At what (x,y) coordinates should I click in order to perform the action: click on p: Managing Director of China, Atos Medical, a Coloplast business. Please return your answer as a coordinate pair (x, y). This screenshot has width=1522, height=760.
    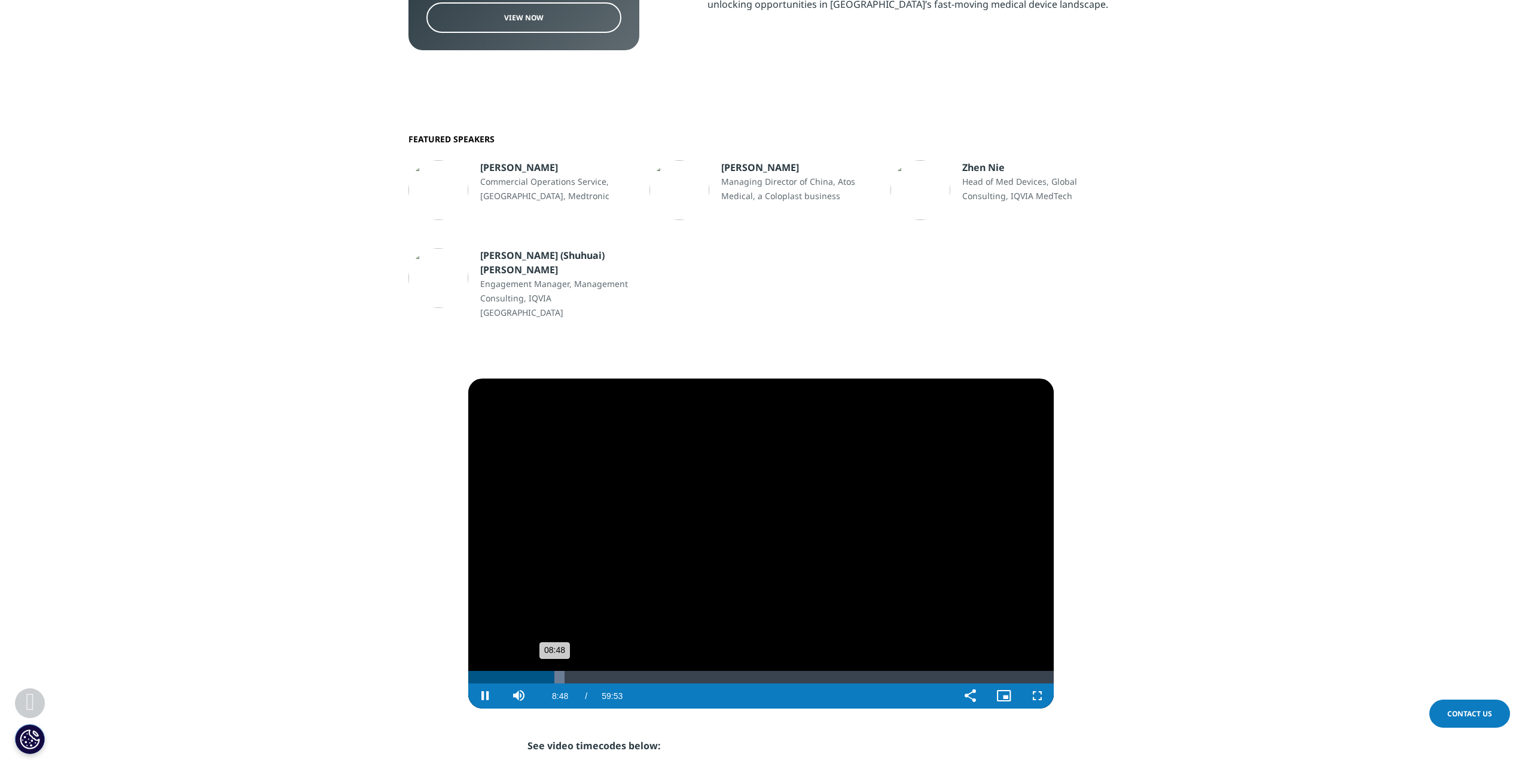
    Looking at the image, I should click on (796, 189).